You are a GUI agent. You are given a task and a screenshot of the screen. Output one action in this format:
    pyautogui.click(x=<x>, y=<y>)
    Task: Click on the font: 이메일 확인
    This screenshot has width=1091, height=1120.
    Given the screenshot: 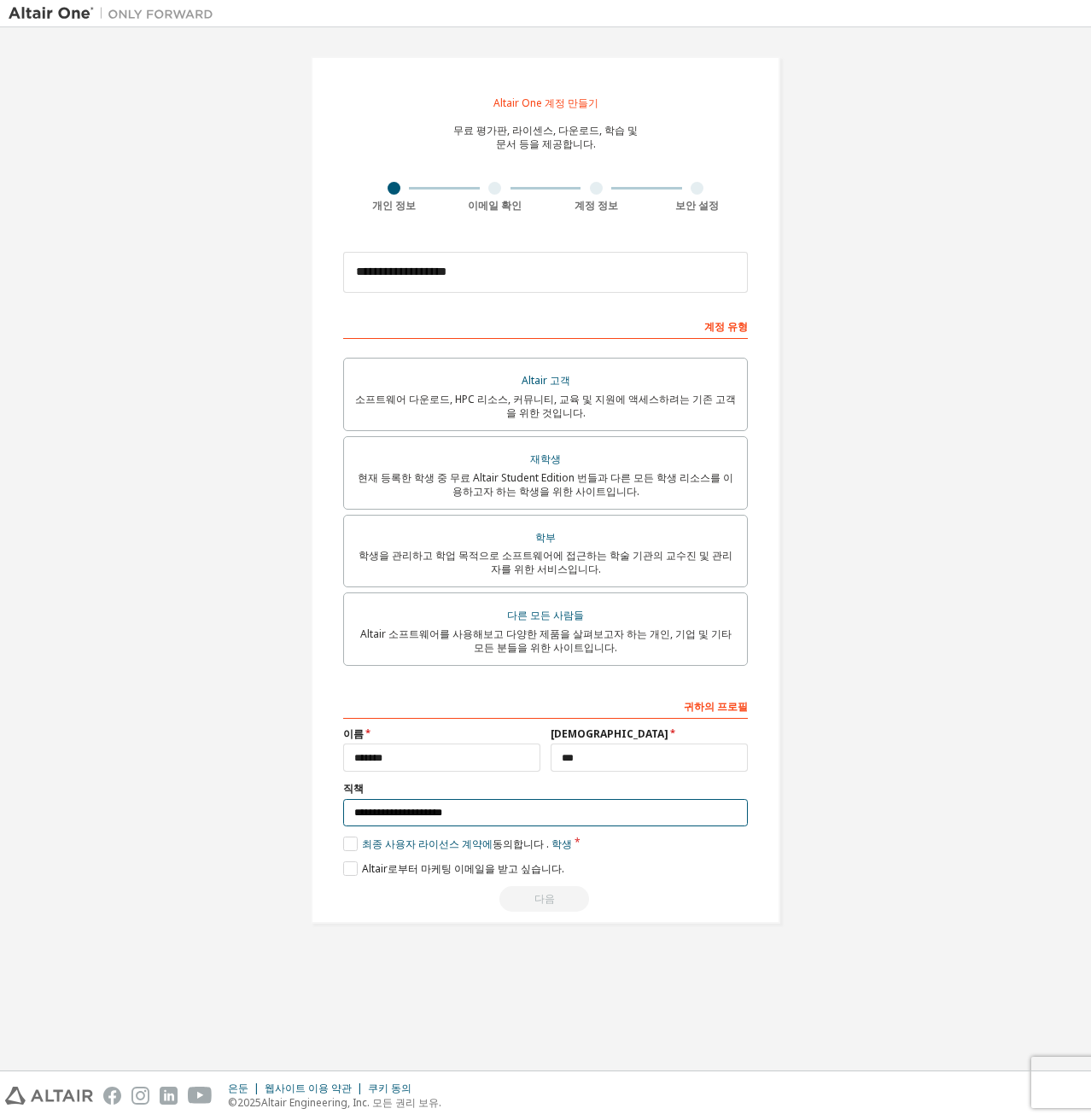 What is the action you would take?
    pyautogui.click(x=494, y=205)
    